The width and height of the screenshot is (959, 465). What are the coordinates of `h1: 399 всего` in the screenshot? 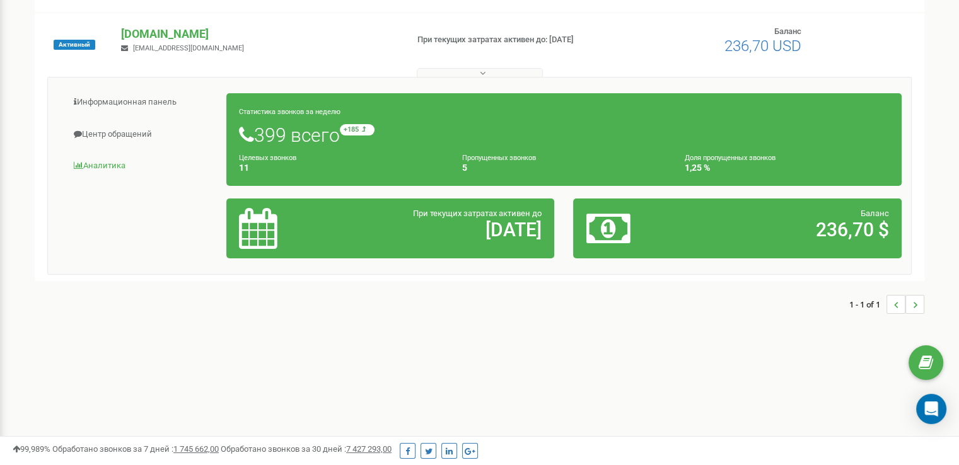 It's located at (564, 135).